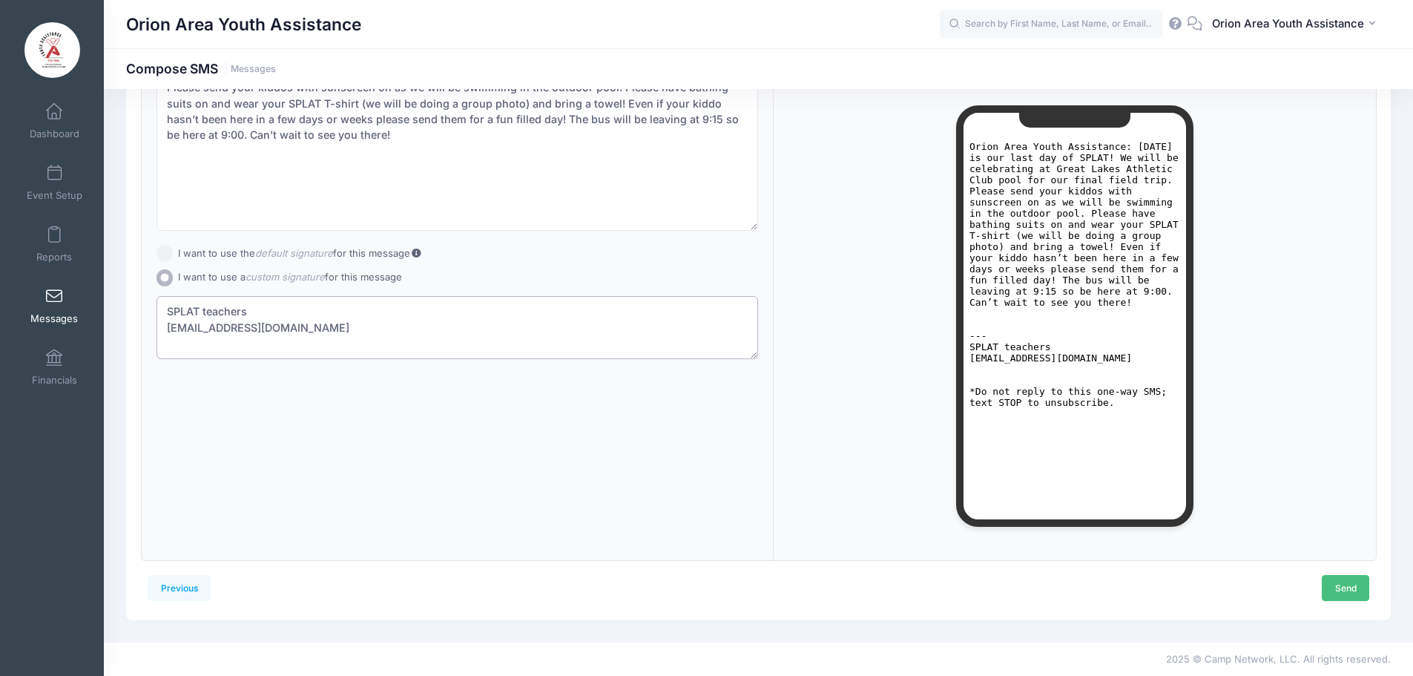 The width and height of the screenshot is (1413, 676). I want to click on span: Dashboard, so click(54, 134).